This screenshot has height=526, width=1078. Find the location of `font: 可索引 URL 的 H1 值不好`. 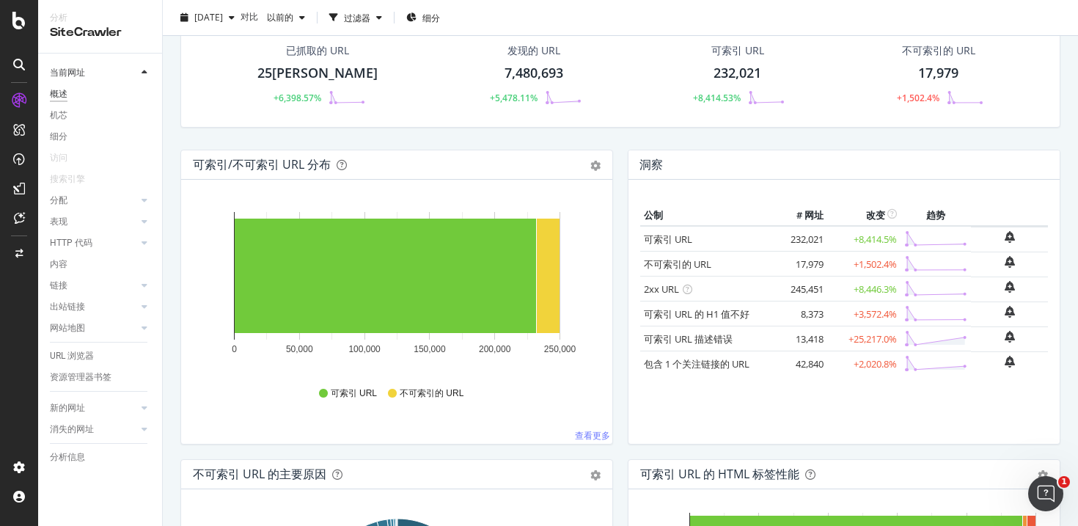

font: 可索引 URL 的 H1 值不好 is located at coordinates (697, 314).